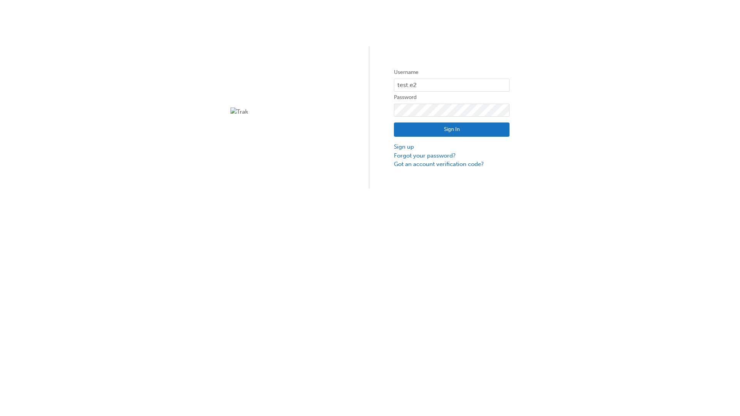 This screenshot has height=416, width=740. What do you see at coordinates (452, 147) in the screenshot?
I see `a: Sign up` at bounding box center [452, 147].